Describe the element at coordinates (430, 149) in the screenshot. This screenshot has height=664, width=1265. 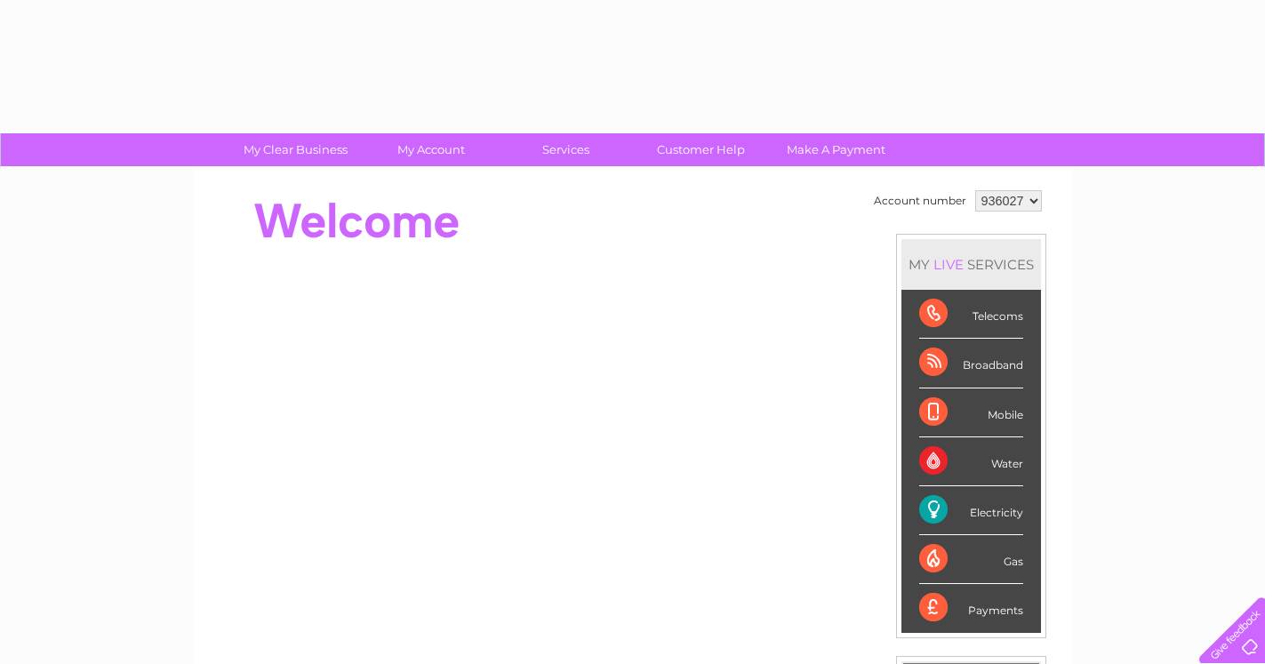
I see `a: My Account` at that location.